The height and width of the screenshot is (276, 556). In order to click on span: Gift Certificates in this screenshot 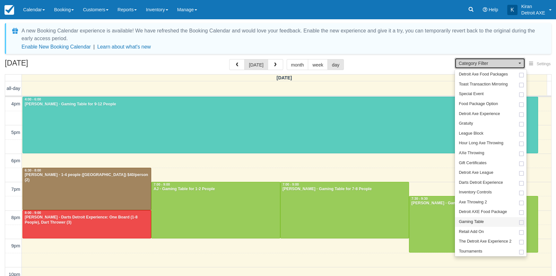, I will do `click(472, 163)`.